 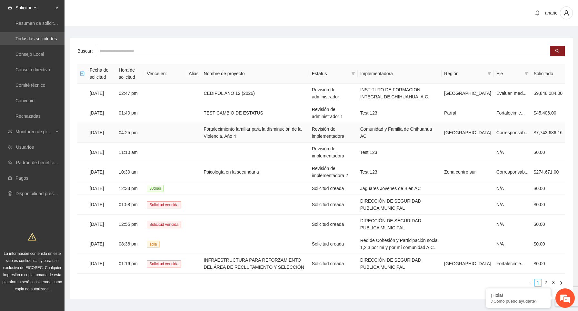 I want to click on td: Zona centro sur, so click(x=467, y=172).